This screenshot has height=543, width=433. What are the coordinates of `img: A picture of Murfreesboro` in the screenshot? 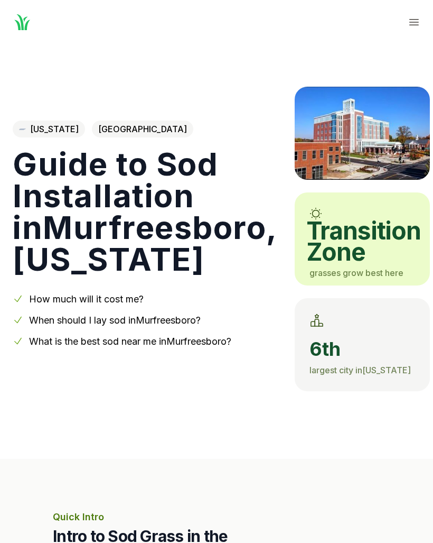 It's located at (363, 133).